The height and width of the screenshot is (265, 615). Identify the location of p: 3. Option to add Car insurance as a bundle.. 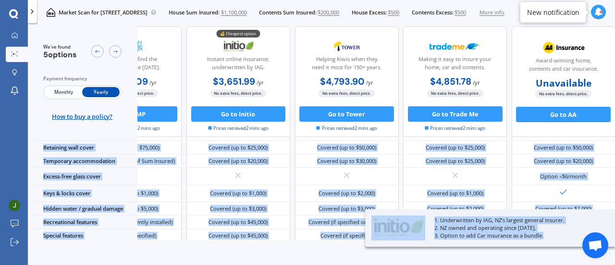
(515, 235).